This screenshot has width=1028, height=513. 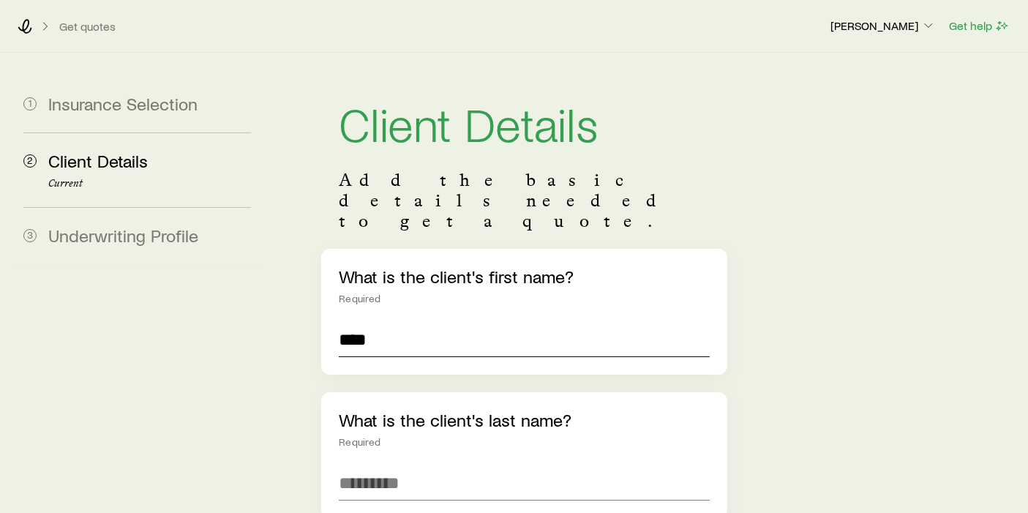 I want to click on p: What is the client's first name?, so click(x=524, y=277).